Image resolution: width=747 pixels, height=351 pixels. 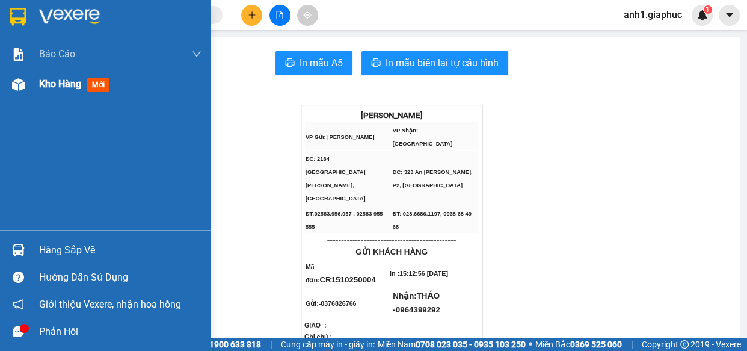 What do you see at coordinates (18, 304) in the screenshot?
I see `span: notification` at bounding box center [18, 304].